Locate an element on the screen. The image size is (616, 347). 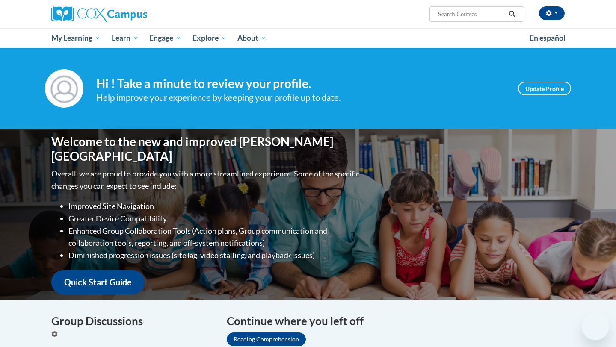
div: Help improve your experience by keeping your profile up to date. is located at coordinates (301, 98).